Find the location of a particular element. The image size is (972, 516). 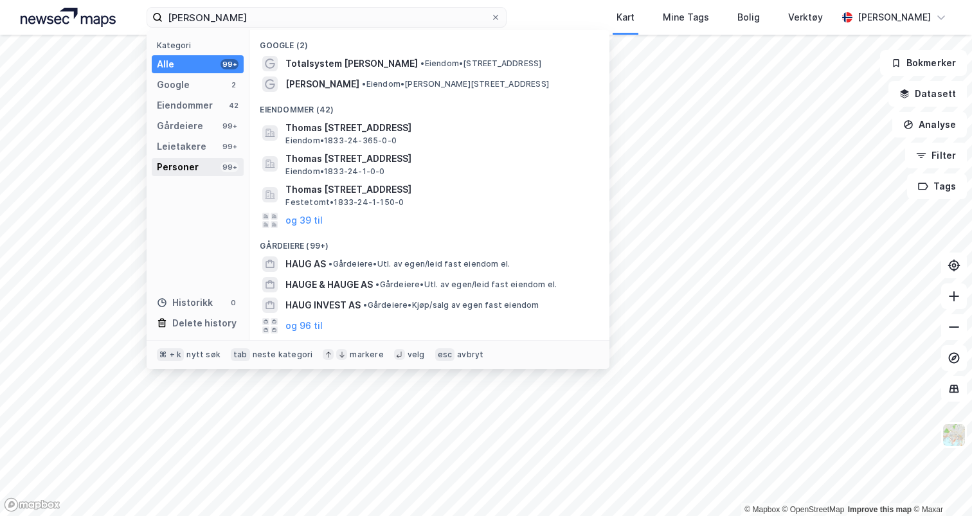

span: Festetomt • 1833-24-1-150-0 is located at coordinates (344, 202).